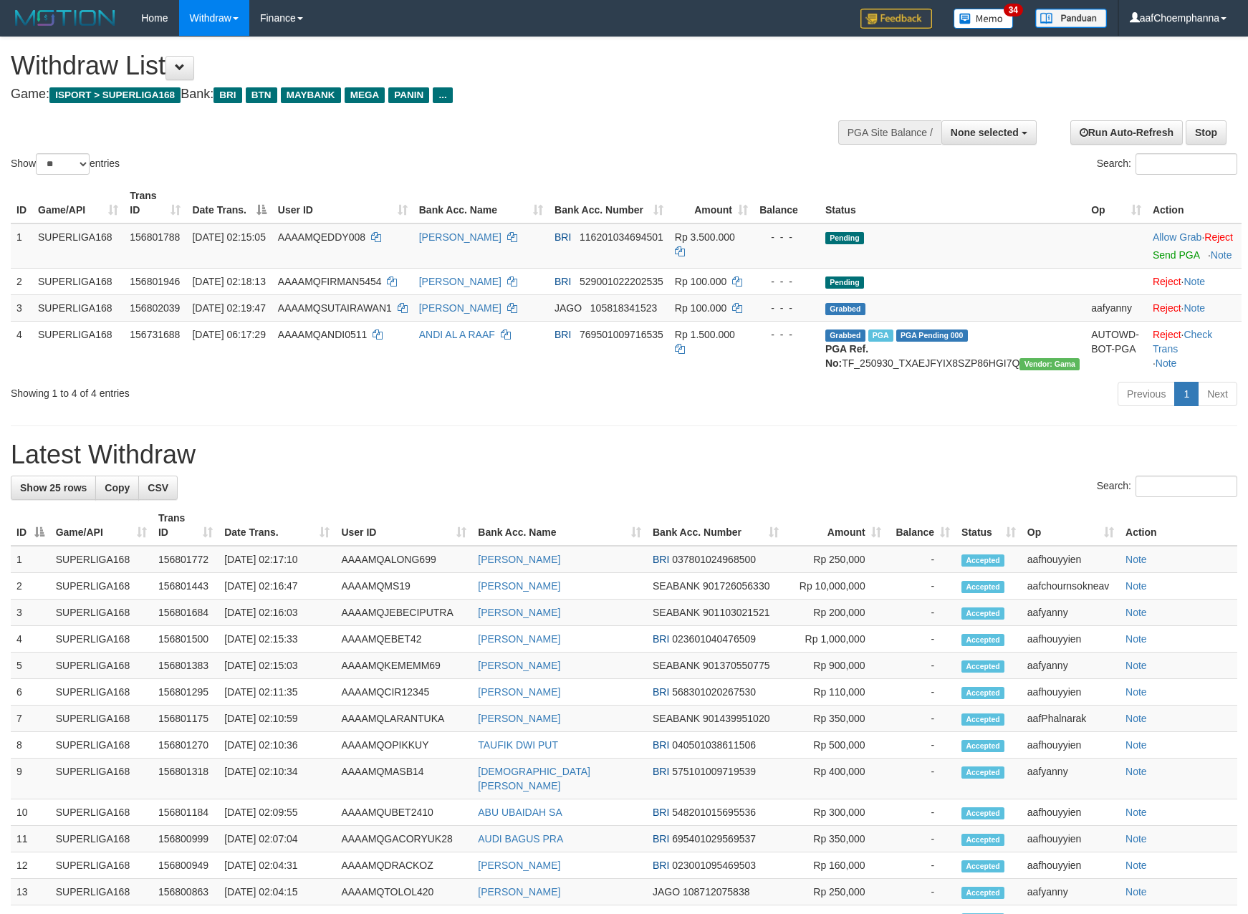  Describe the element at coordinates (30, 525) in the screenshot. I see `th: ID: activate to sort column descending` at that location.